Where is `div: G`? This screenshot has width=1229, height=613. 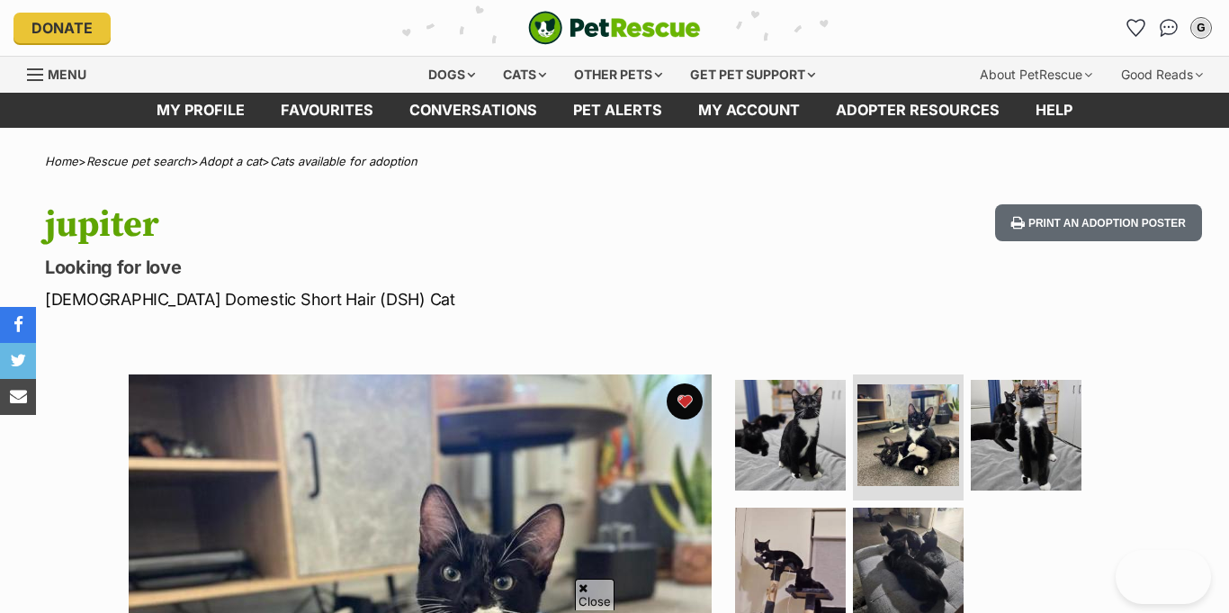 div: G is located at coordinates (1201, 28).